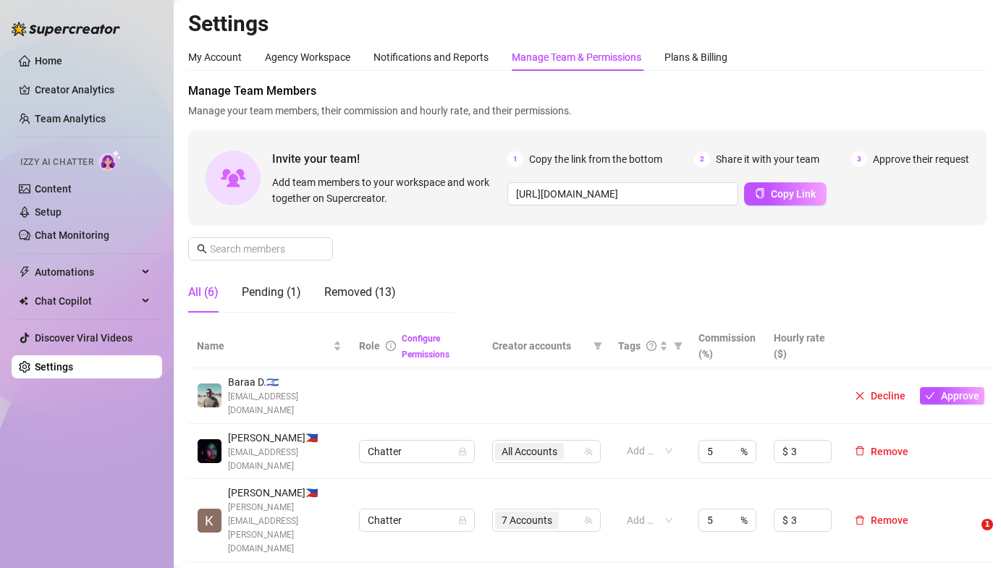  What do you see at coordinates (952, 396) in the screenshot?
I see `button: Approve` at bounding box center [952, 396].